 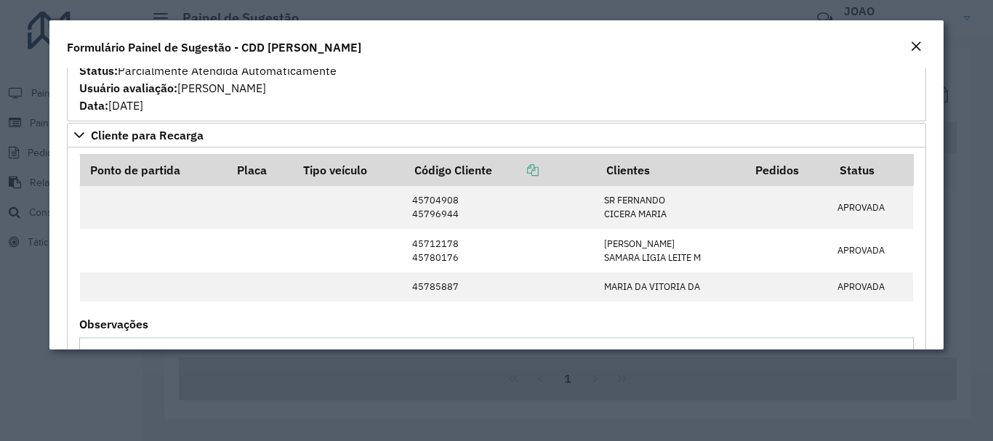 I want to click on th: Pedidos, so click(x=787, y=170).